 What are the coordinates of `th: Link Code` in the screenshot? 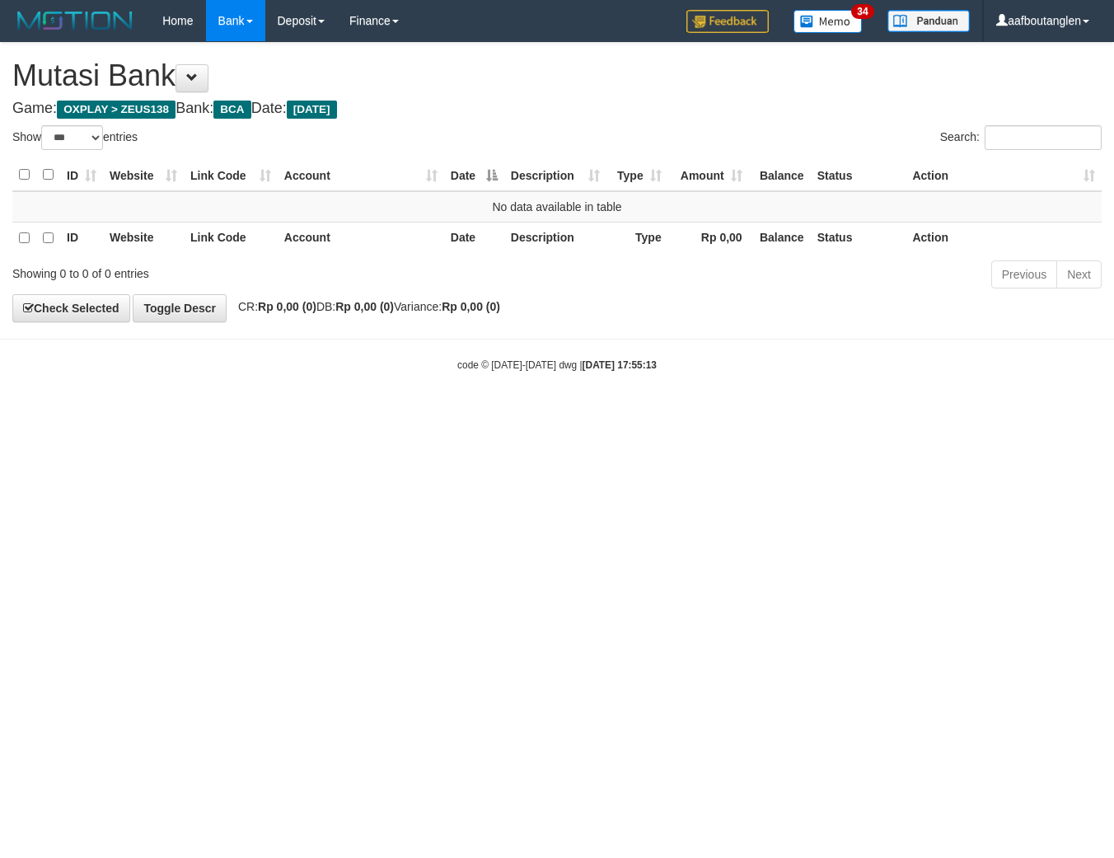 It's located at (231, 237).